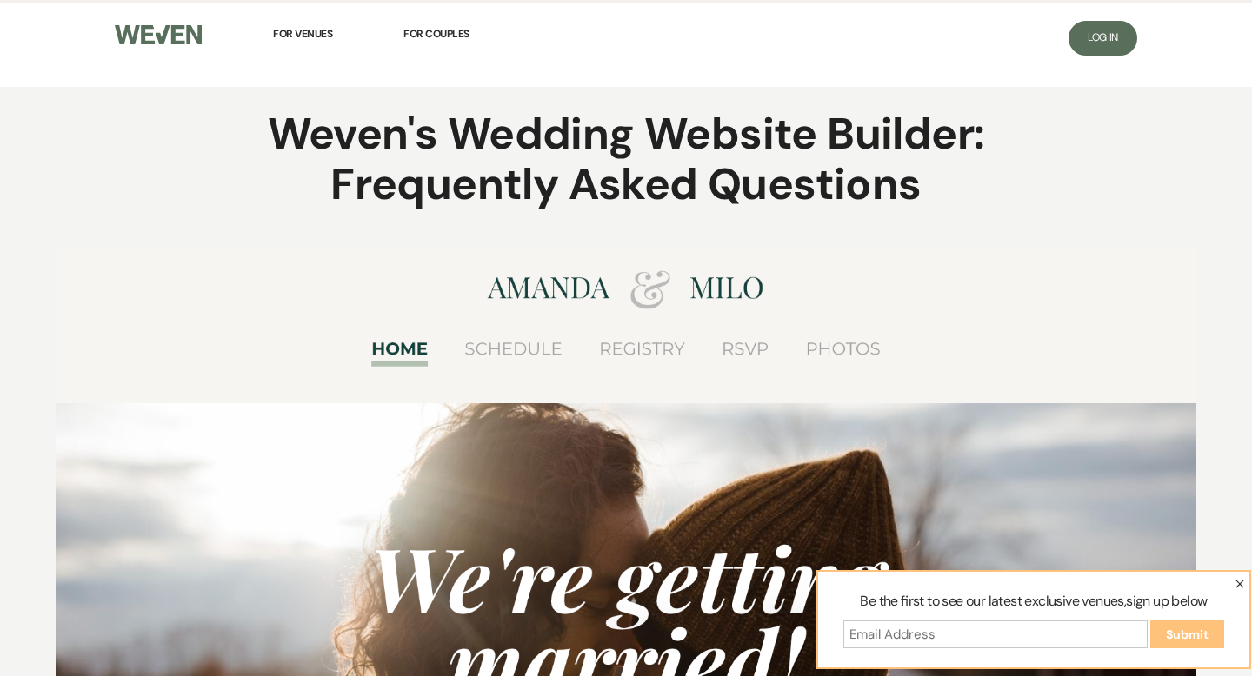  I want to click on img: Weven Logo, so click(158, 35).